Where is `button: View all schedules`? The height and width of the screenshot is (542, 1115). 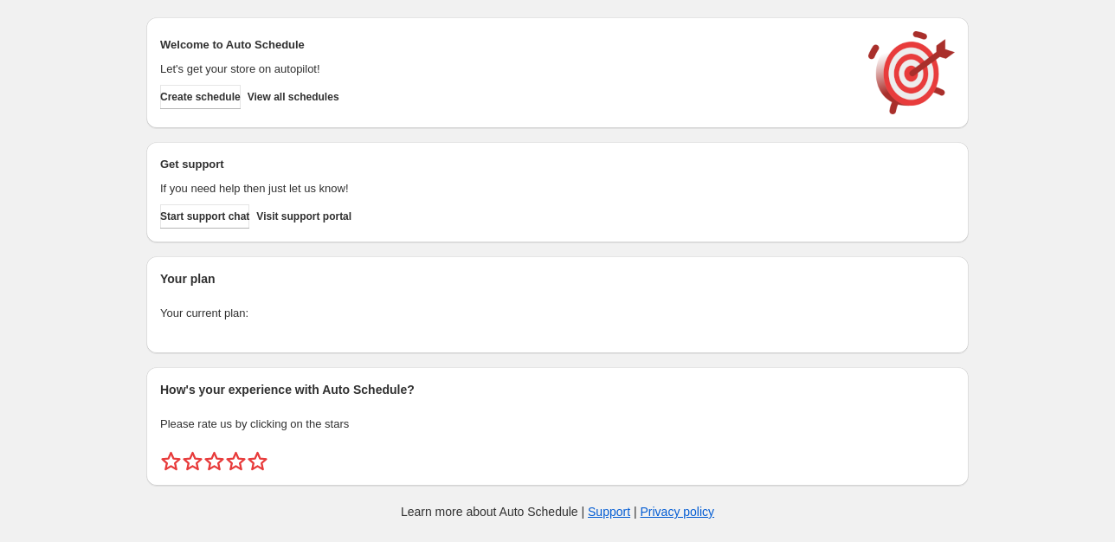
button: View all schedules is located at coordinates (293, 97).